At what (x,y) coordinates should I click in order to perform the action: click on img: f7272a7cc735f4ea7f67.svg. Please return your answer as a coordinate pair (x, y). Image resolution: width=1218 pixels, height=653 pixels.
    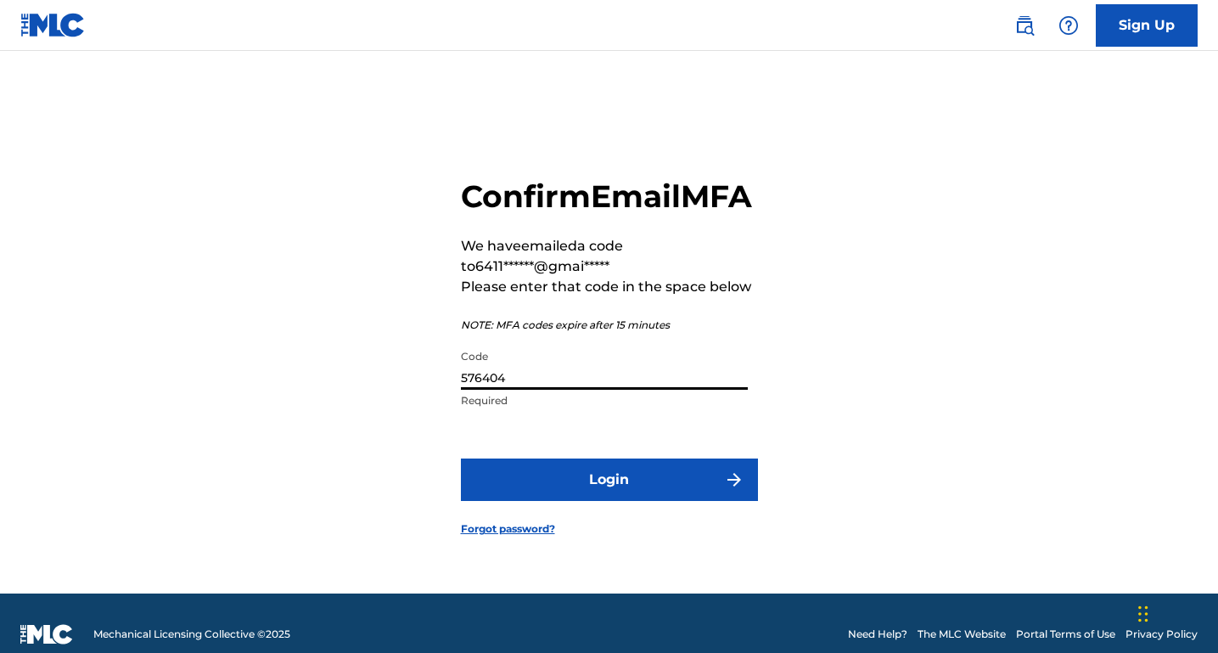
    Looking at the image, I should click on (734, 480).